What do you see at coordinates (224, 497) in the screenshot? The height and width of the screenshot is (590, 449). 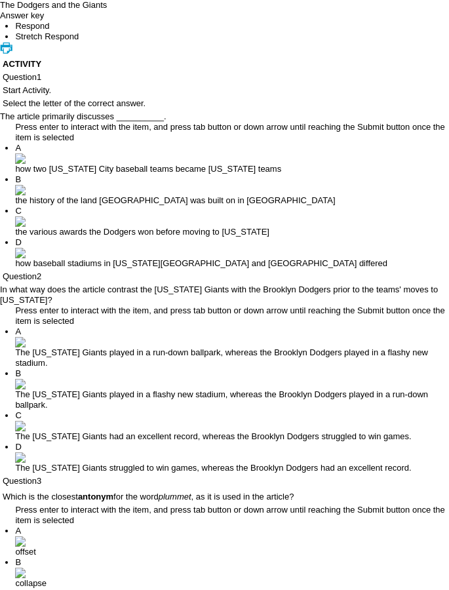 I see `p: Which is the closest for the word , as it is used in the article?` at bounding box center [224, 497].